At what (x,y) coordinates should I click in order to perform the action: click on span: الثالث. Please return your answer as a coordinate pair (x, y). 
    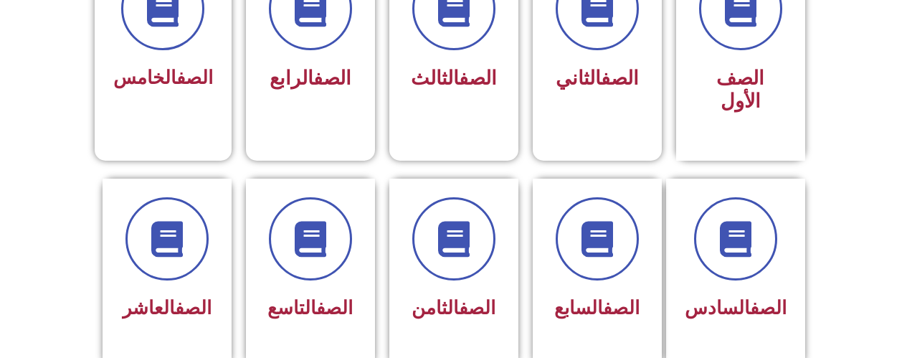
    Looking at the image, I should click on (454, 78).